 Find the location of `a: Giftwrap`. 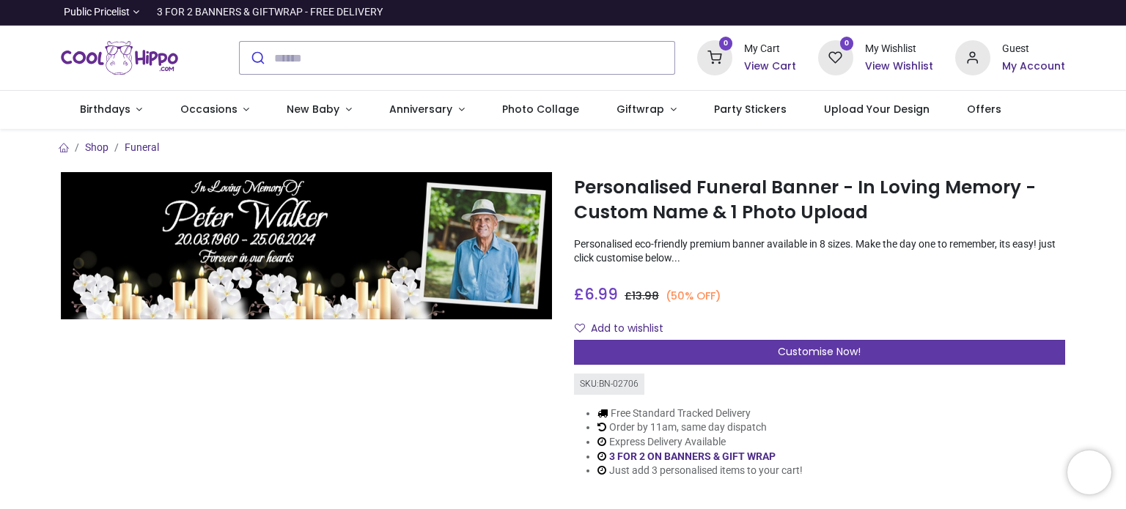

a: Giftwrap is located at coordinates (646, 110).